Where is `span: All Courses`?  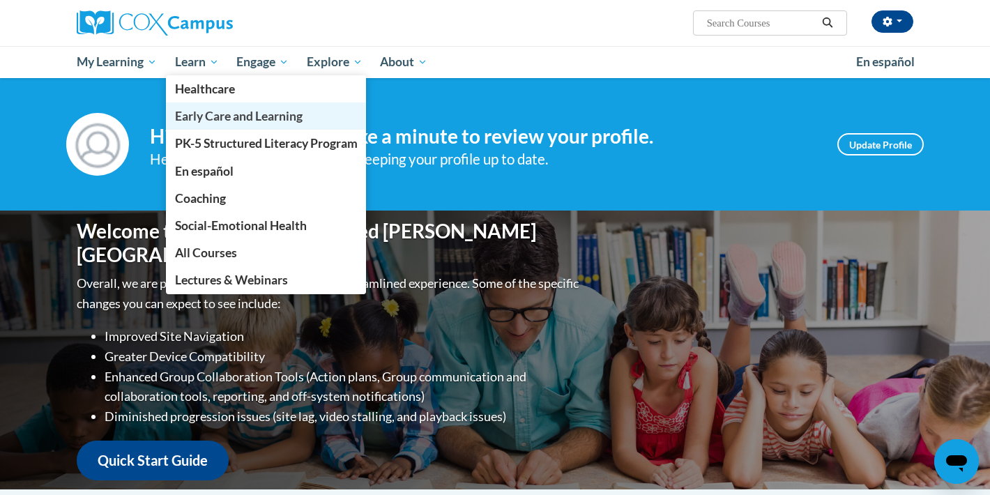
span: All Courses is located at coordinates (206, 252).